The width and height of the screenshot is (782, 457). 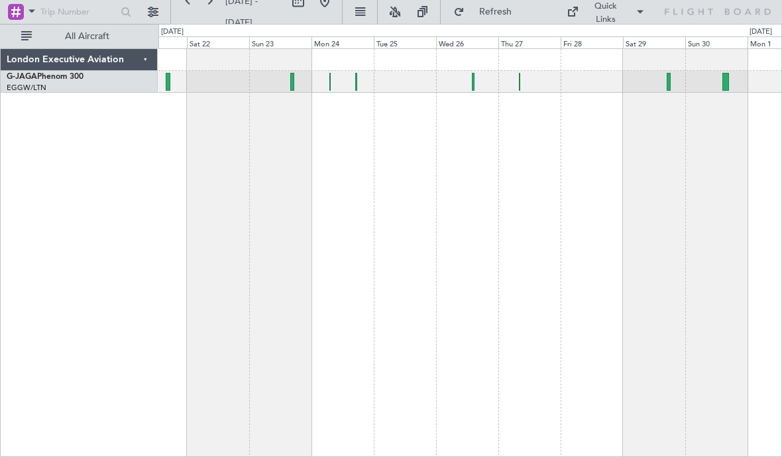 What do you see at coordinates (606, 12) in the screenshot?
I see `button: Quick Links` at bounding box center [606, 12].